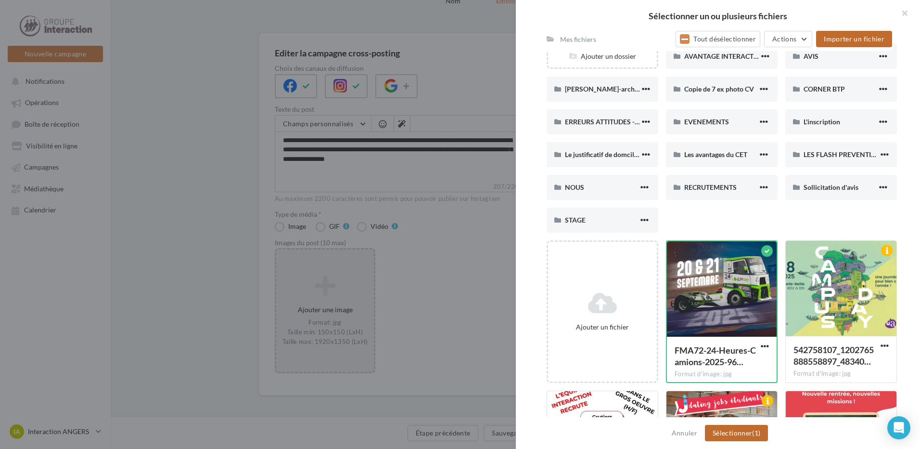  What do you see at coordinates (575, 219) in the screenshot?
I see `span: STAGE` at bounding box center [575, 219].